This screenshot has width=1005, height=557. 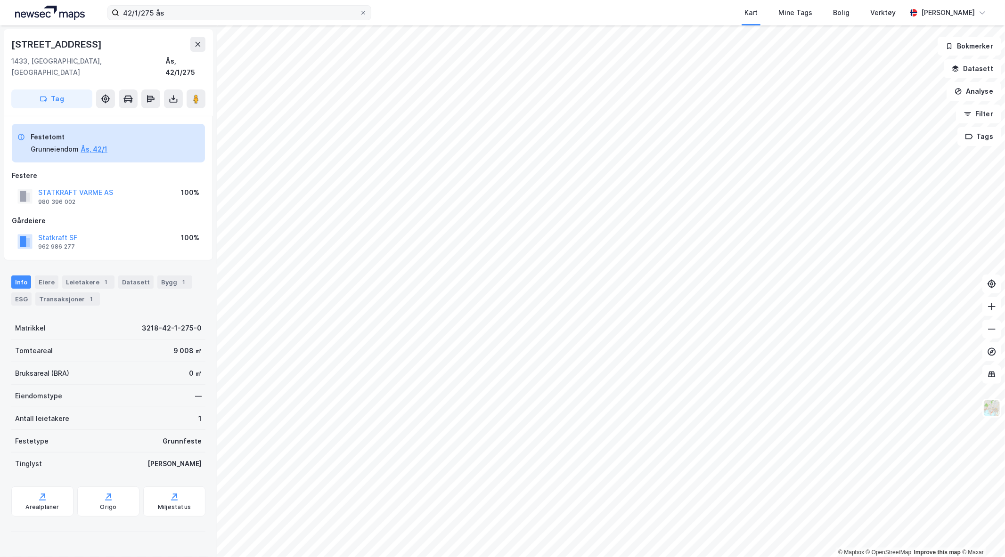 What do you see at coordinates (42, 507) in the screenshot?
I see `div: Arealplaner` at bounding box center [42, 507].